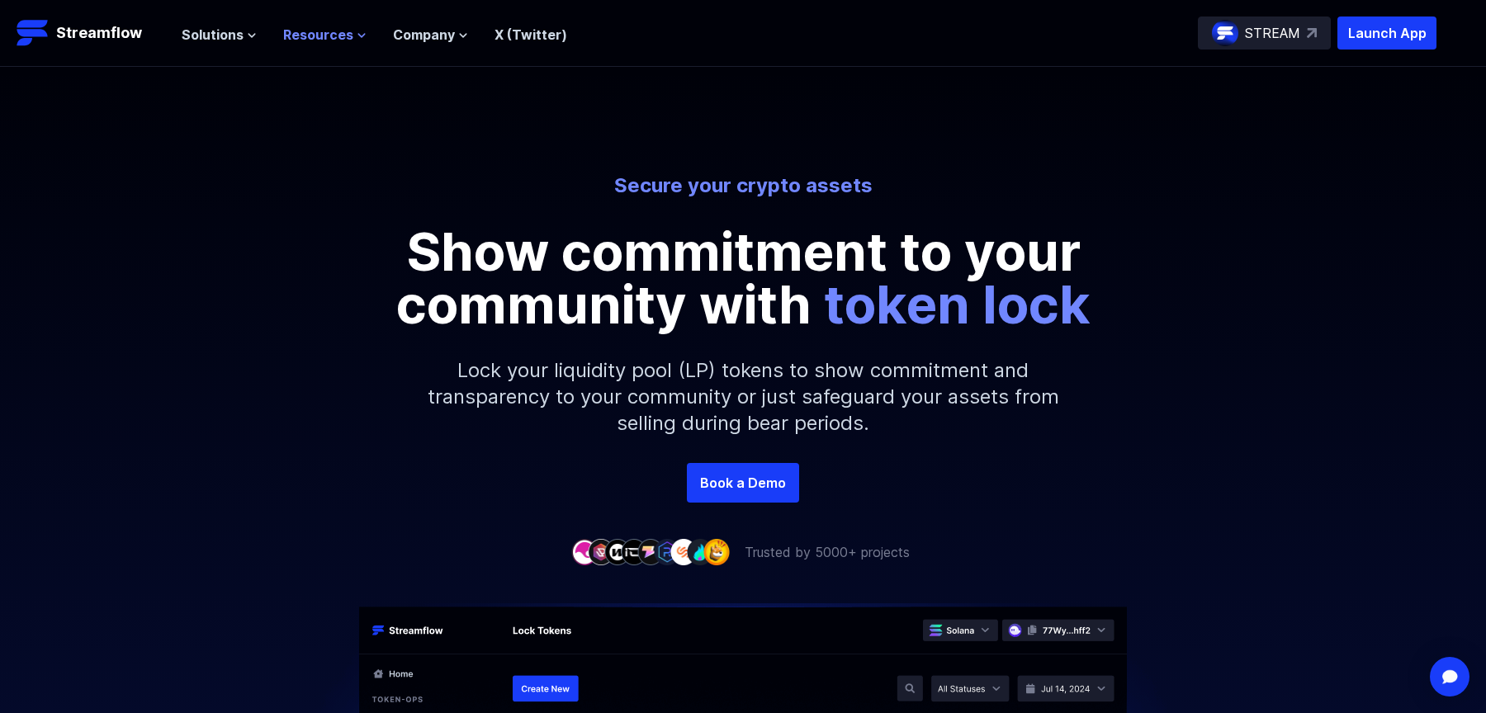  Describe the element at coordinates (1450, 677) in the screenshot. I see `div: Open Intercom Messenger` at that location.